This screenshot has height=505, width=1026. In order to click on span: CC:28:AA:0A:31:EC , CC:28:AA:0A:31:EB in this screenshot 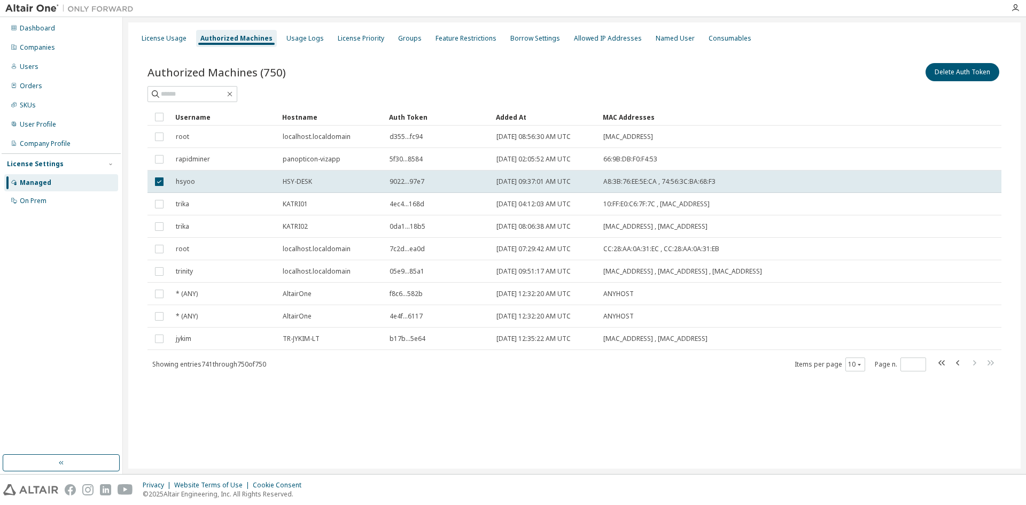, I will do `click(661, 249)`.